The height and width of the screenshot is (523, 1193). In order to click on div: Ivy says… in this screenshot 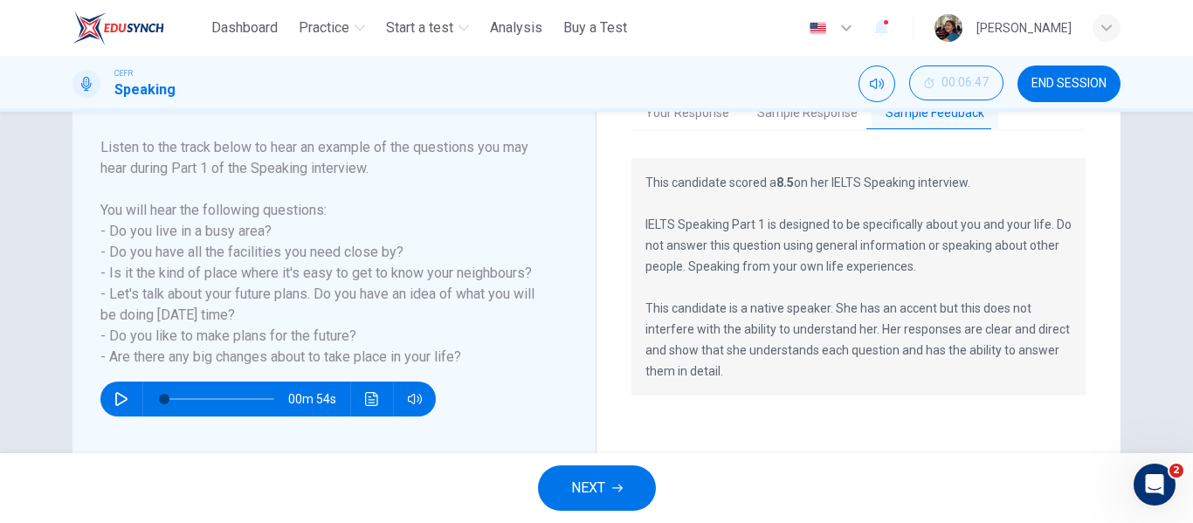, I will do `click(175, 217)`.